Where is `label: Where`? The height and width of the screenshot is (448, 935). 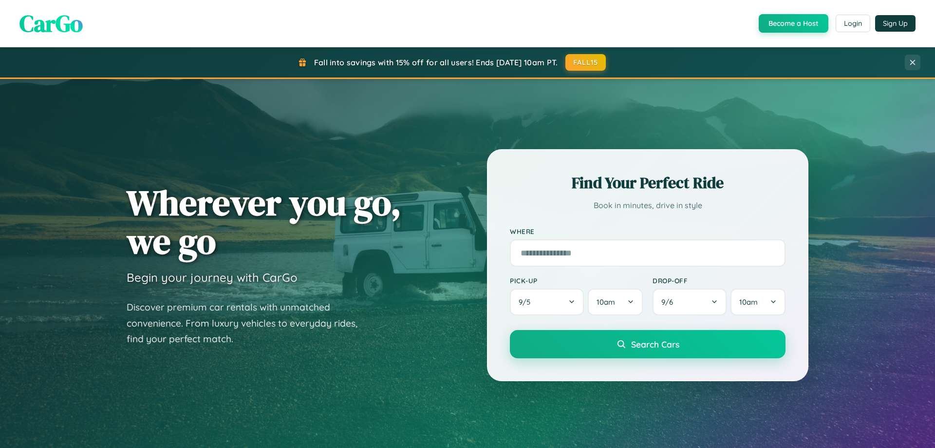
label: Where is located at coordinates (648, 231).